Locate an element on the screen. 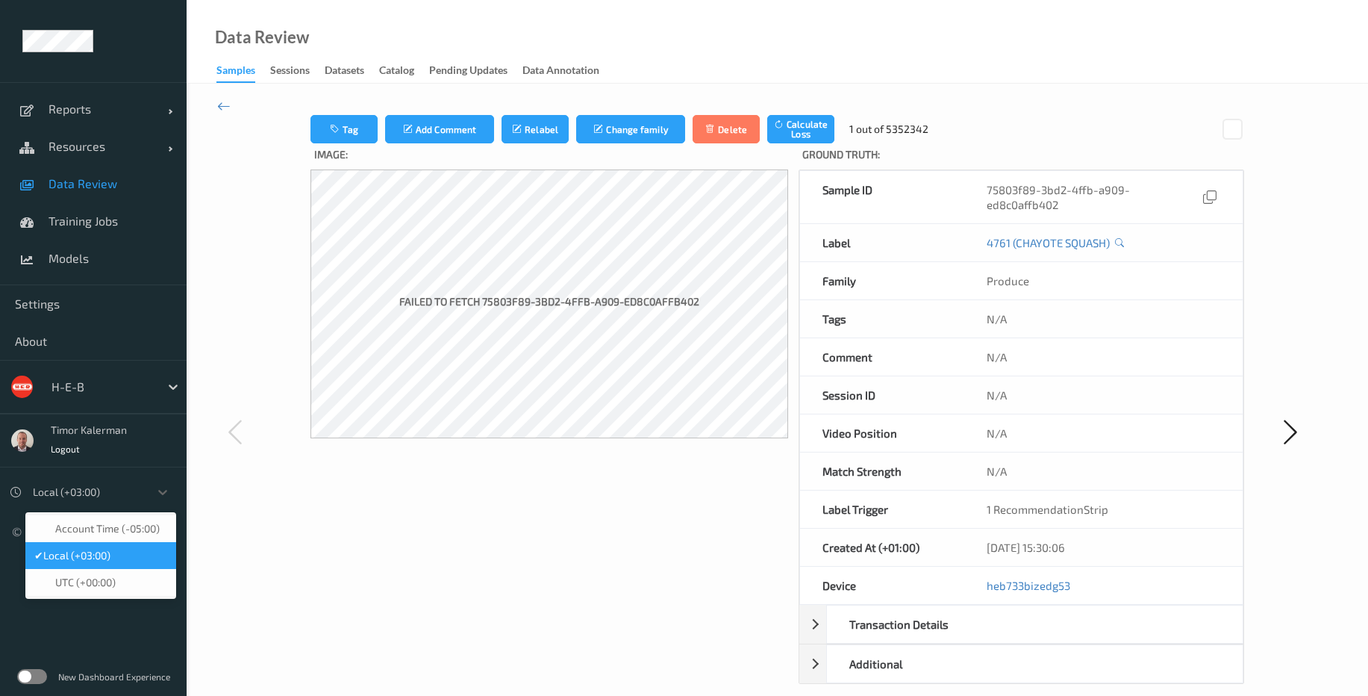  button: Delete is located at coordinates (726, 129).